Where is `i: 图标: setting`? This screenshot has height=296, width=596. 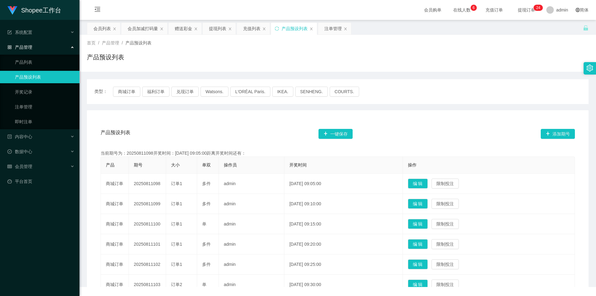 i: 图标: setting is located at coordinates (590, 68).